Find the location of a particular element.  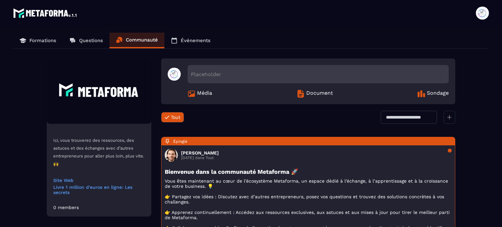

a: Communauté is located at coordinates (137, 41).